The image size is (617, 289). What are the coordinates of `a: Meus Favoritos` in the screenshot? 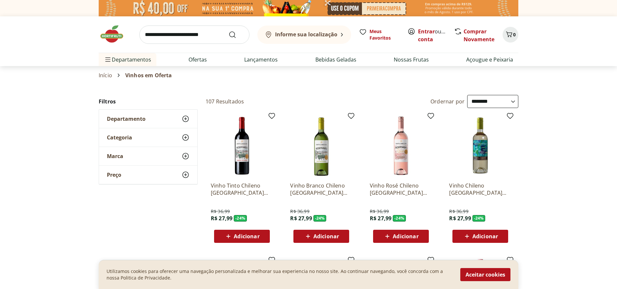 It's located at (379, 35).